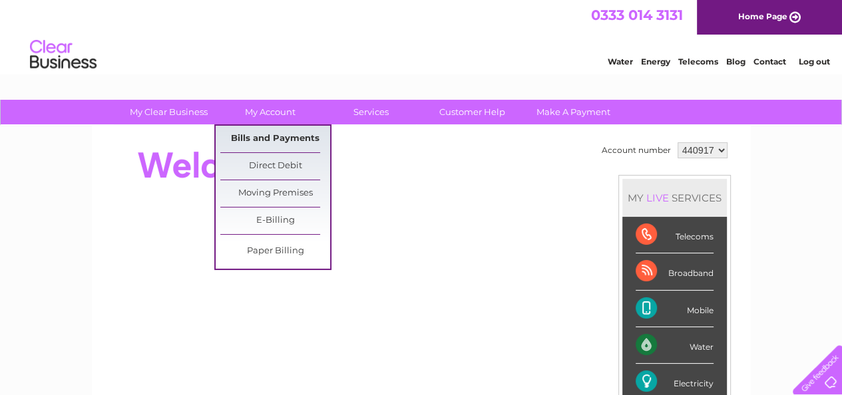 The image size is (842, 395). What do you see at coordinates (472, 112) in the screenshot?
I see `a: Customer Help` at bounding box center [472, 112].